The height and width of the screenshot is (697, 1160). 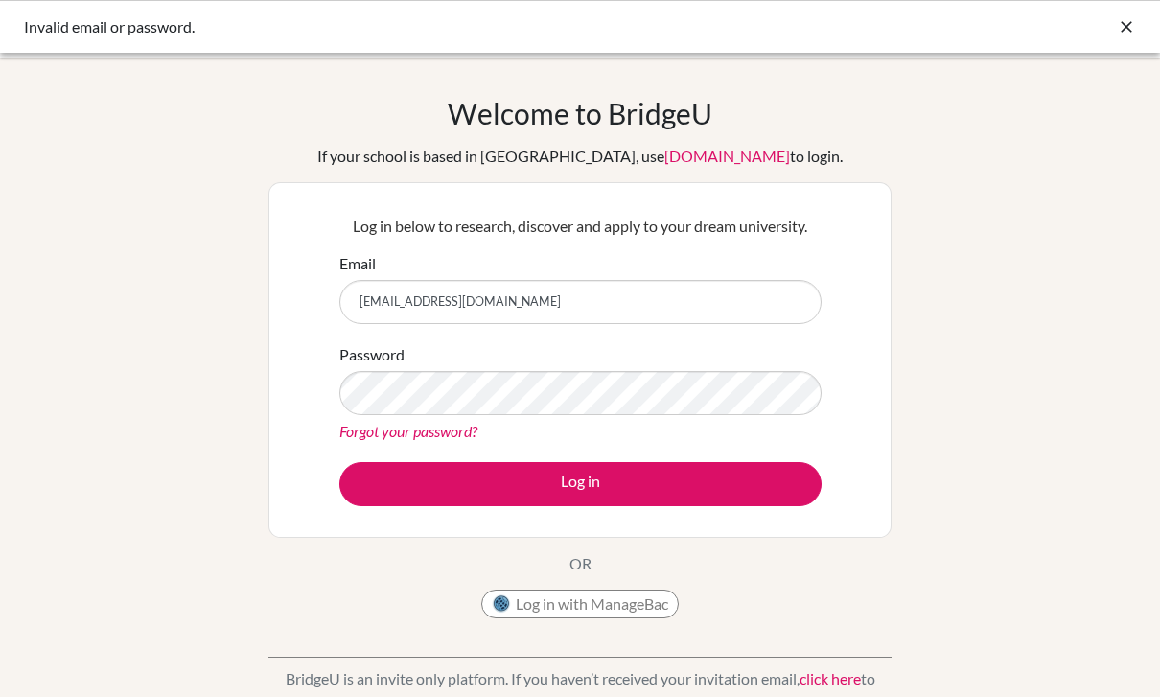 I want to click on h1: Welcome to BridgeU, so click(x=580, y=113).